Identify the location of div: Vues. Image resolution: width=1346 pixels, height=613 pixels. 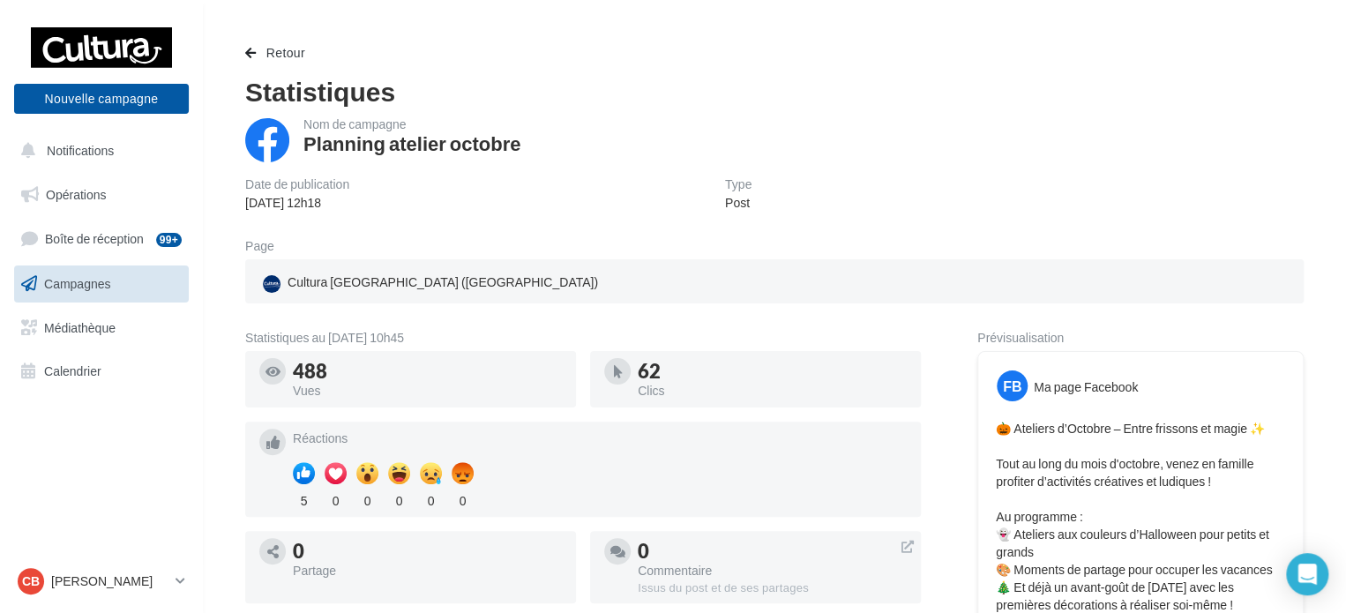
(427, 391).